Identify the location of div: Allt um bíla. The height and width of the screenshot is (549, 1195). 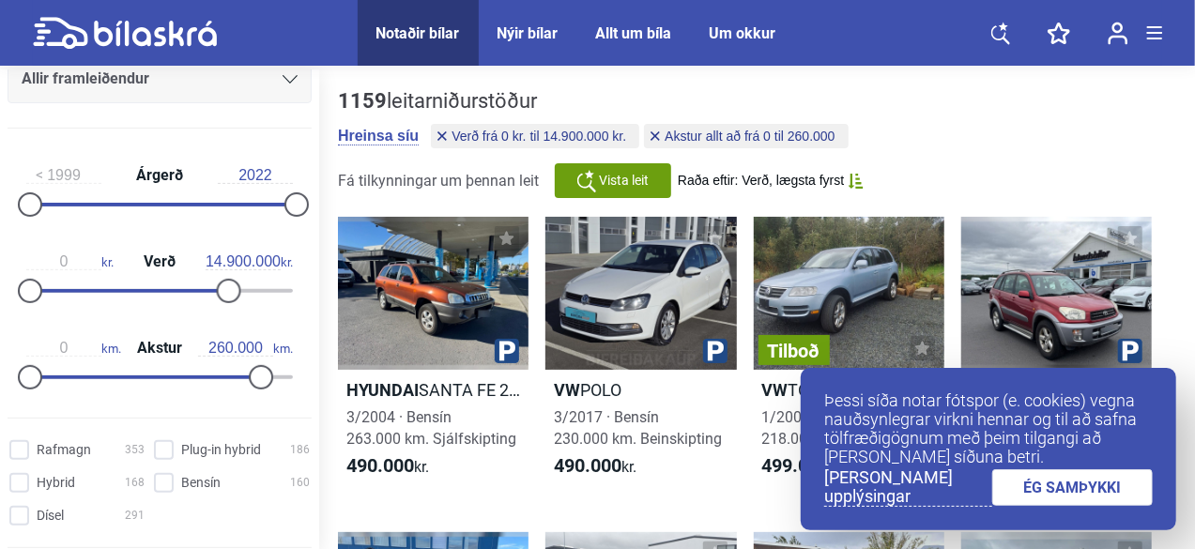
(633, 33).